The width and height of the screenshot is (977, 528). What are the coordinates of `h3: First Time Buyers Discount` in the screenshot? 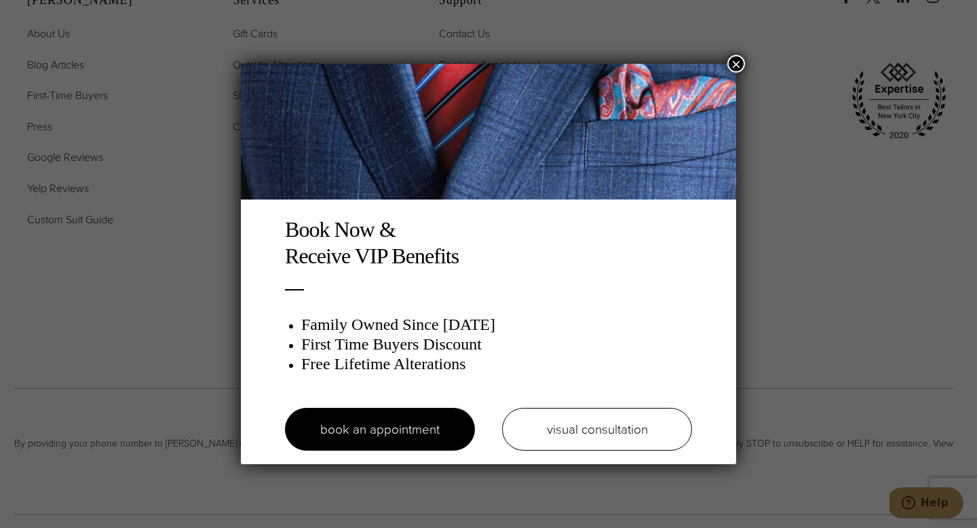 It's located at (497, 344).